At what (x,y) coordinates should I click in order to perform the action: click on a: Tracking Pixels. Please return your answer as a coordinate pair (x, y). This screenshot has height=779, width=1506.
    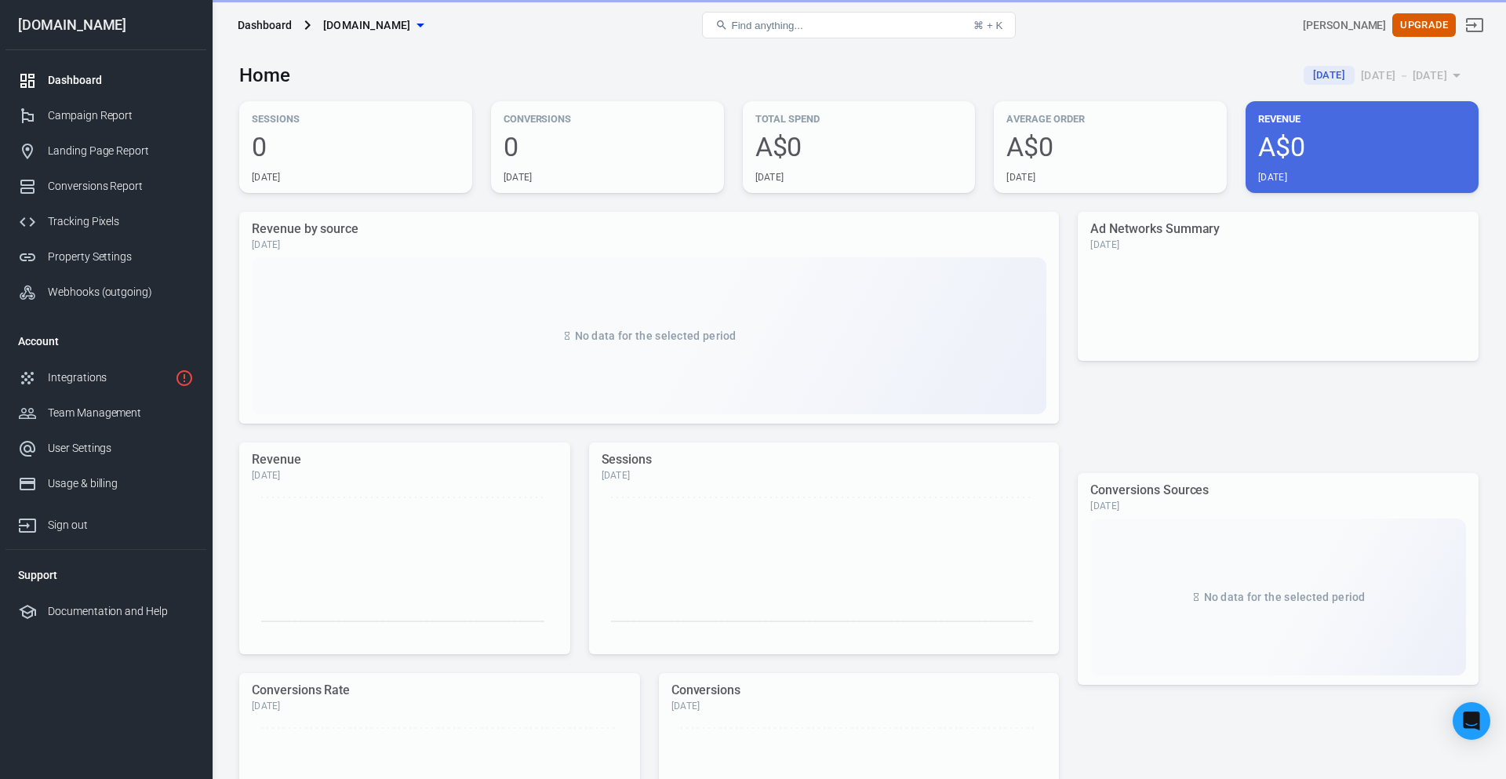
    Looking at the image, I should click on (106, 221).